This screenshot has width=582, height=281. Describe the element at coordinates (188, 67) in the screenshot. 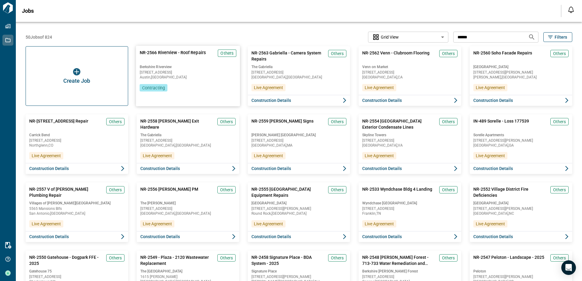

I see `span: Berkshire Riverview` at that location.